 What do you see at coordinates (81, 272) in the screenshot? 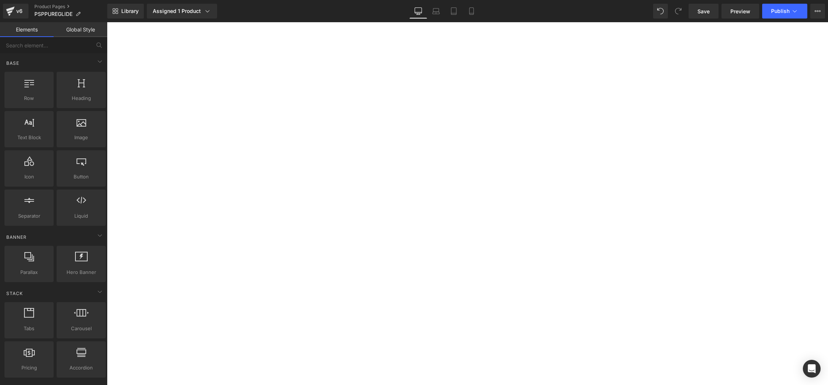
I see `span: Hero Banner` at bounding box center [81, 272].